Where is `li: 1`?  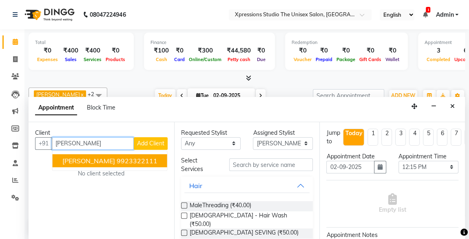
li: 1 is located at coordinates (373, 137).